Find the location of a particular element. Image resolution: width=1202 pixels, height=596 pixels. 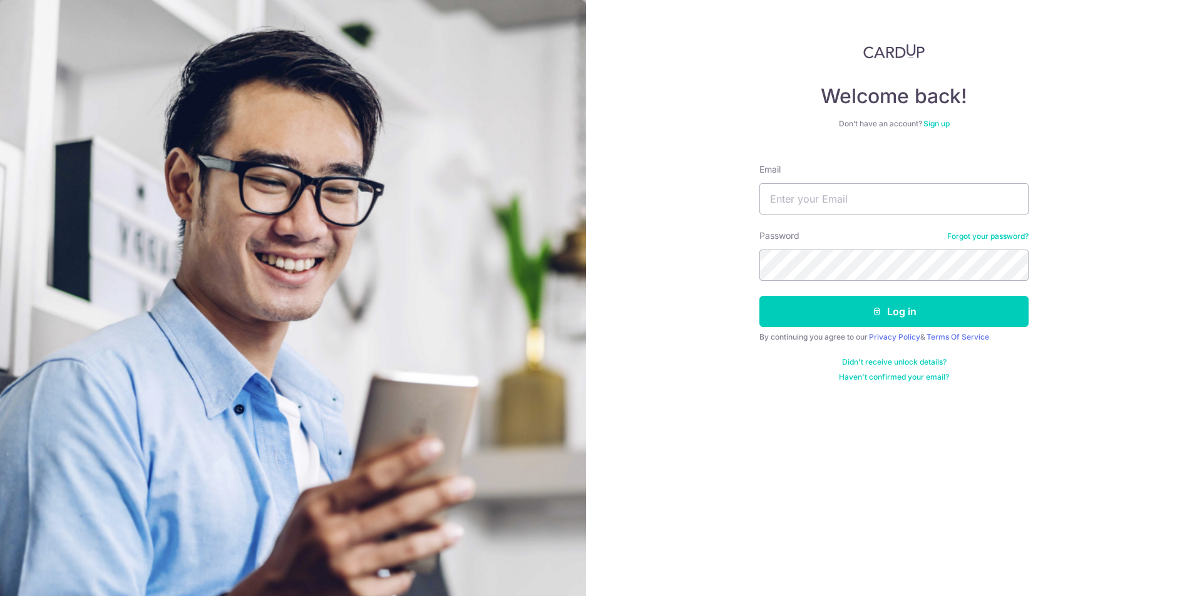

h4: Welcome back! is located at coordinates (894, 96).